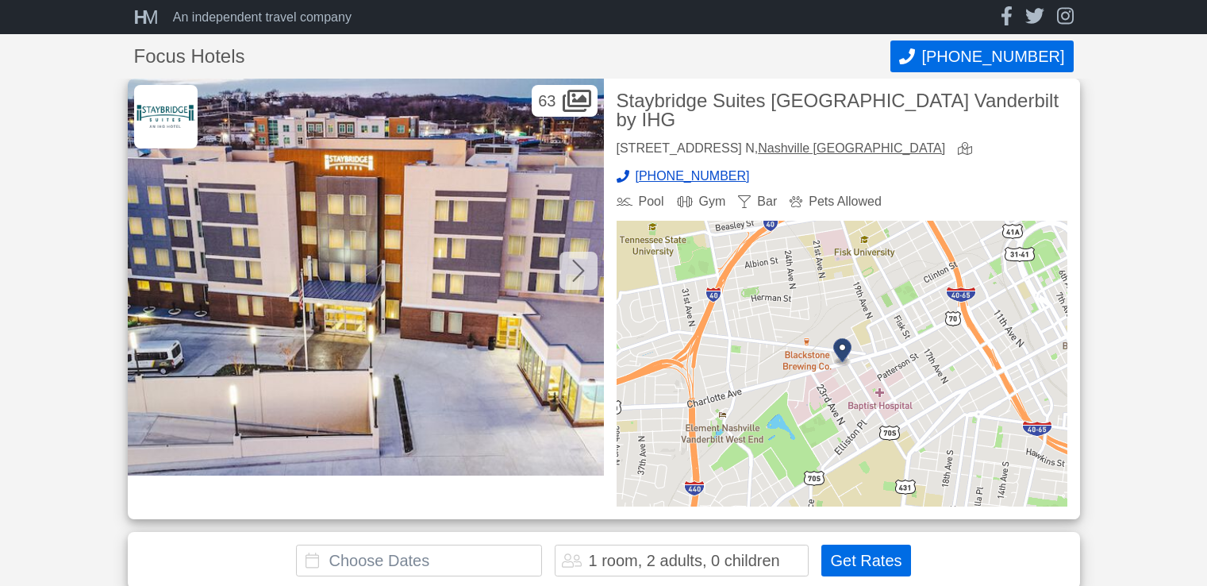 This screenshot has width=1207, height=586. What do you see at coordinates (513, 56) in the screenshot?
I see `h1: Focus Hotels` at bounding box center [513, 56].